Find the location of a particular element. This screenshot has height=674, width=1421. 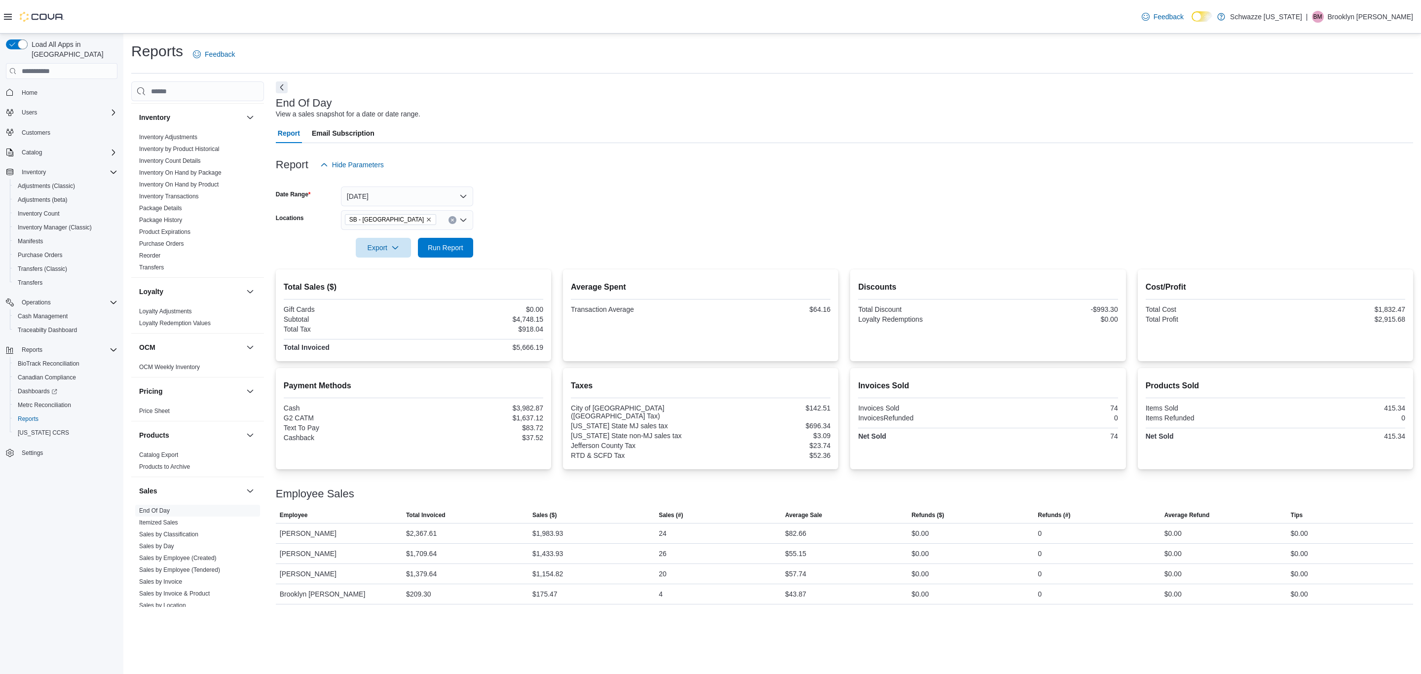

span: Settings is located at coordinates (32, 453).